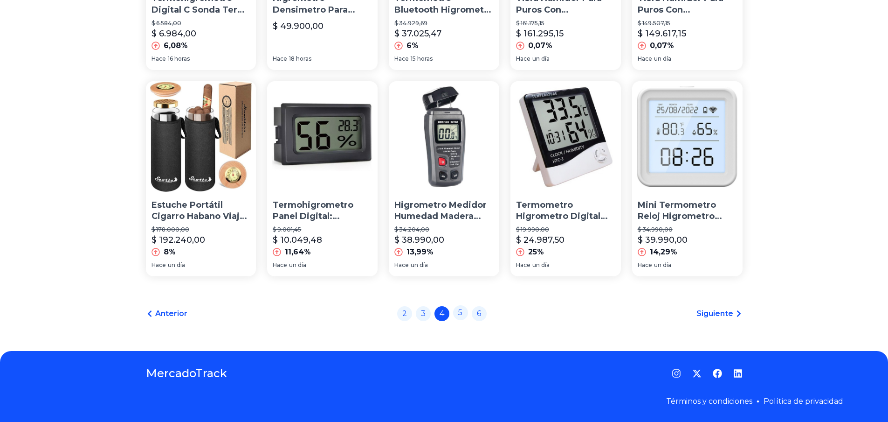 This screenshot has width=888, height=422. I want to click on p: 11,64%, so click(298, 252).